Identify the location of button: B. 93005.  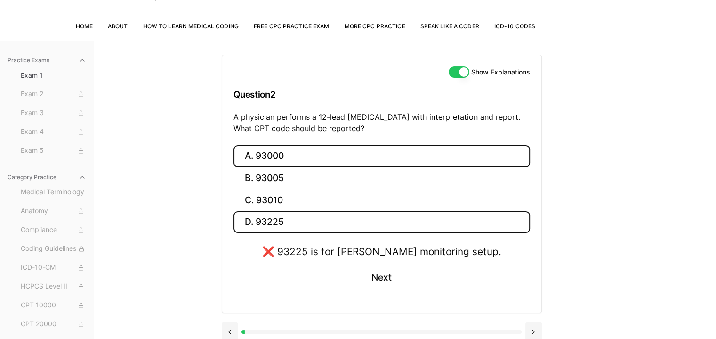
(382, 178).